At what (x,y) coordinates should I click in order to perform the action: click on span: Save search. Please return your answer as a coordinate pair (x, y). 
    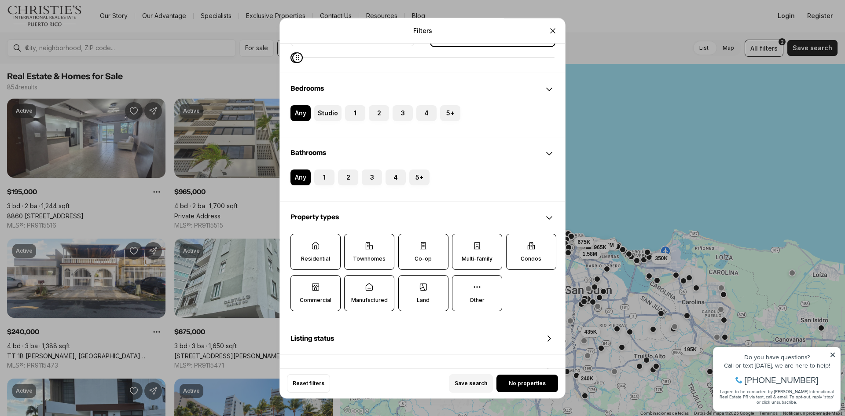
    Looking at the image, I should click on (471, 383).